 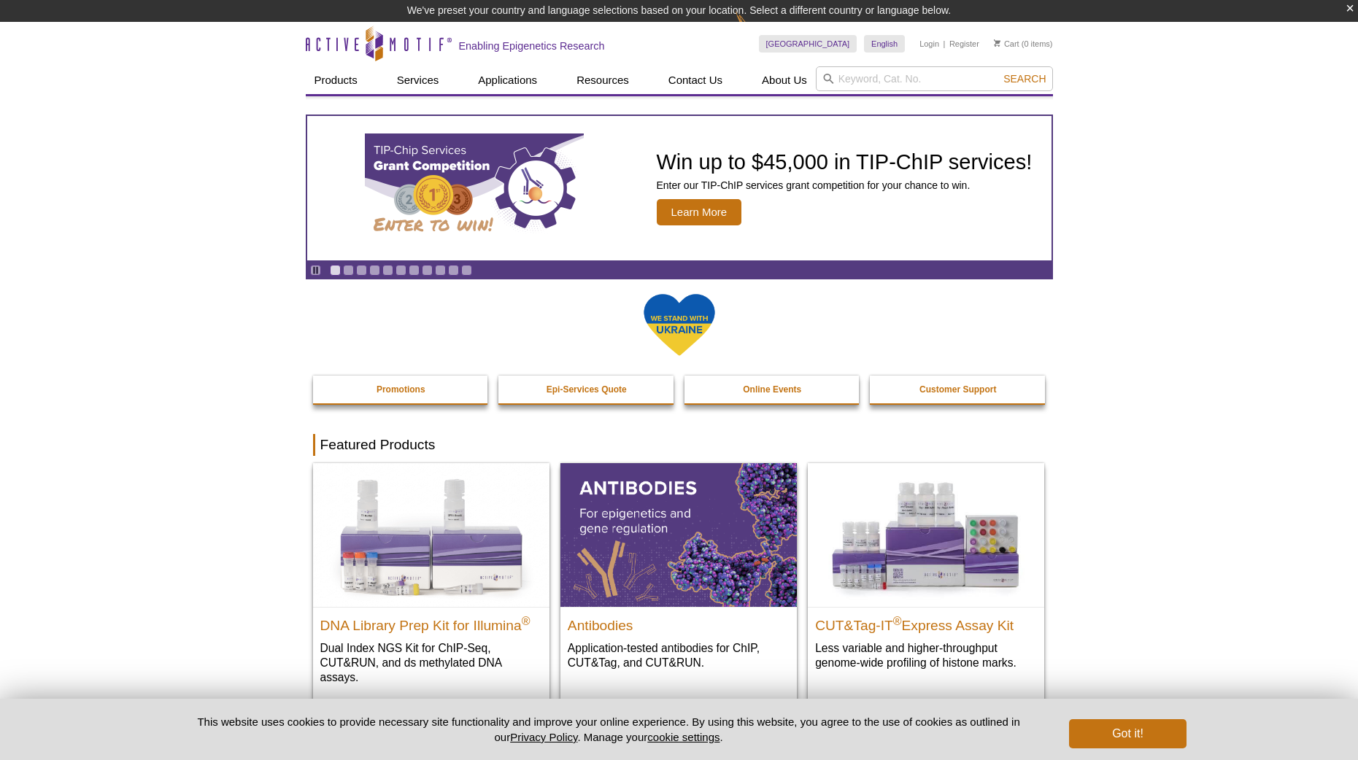 I want to click on input: Keyword, Cat. No., so click(x=934, y=79).